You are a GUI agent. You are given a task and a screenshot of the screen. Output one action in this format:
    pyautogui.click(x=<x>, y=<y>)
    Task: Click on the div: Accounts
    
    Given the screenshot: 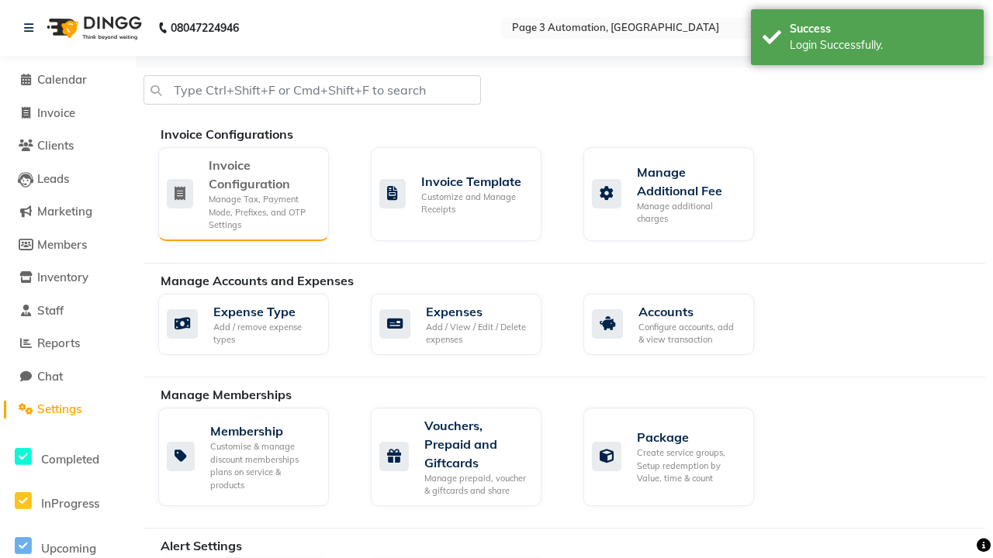 What is the action you would take?
    pyautogui.click(x=689, y=312)
    